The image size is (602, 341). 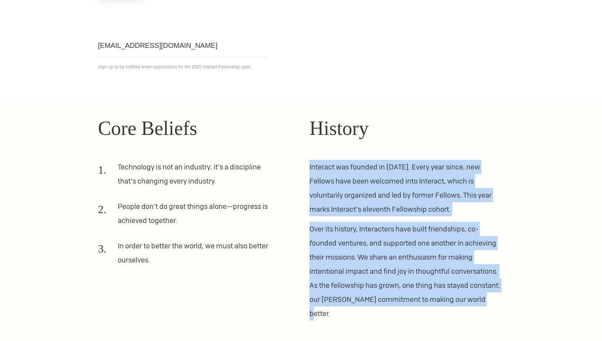 What do you see at coordinates (301, 67) in the screenshot?
I see `p: Sign-up to be notified when applications for the 2025 Interact Fellowship open.` at bounding box center [301, 67].